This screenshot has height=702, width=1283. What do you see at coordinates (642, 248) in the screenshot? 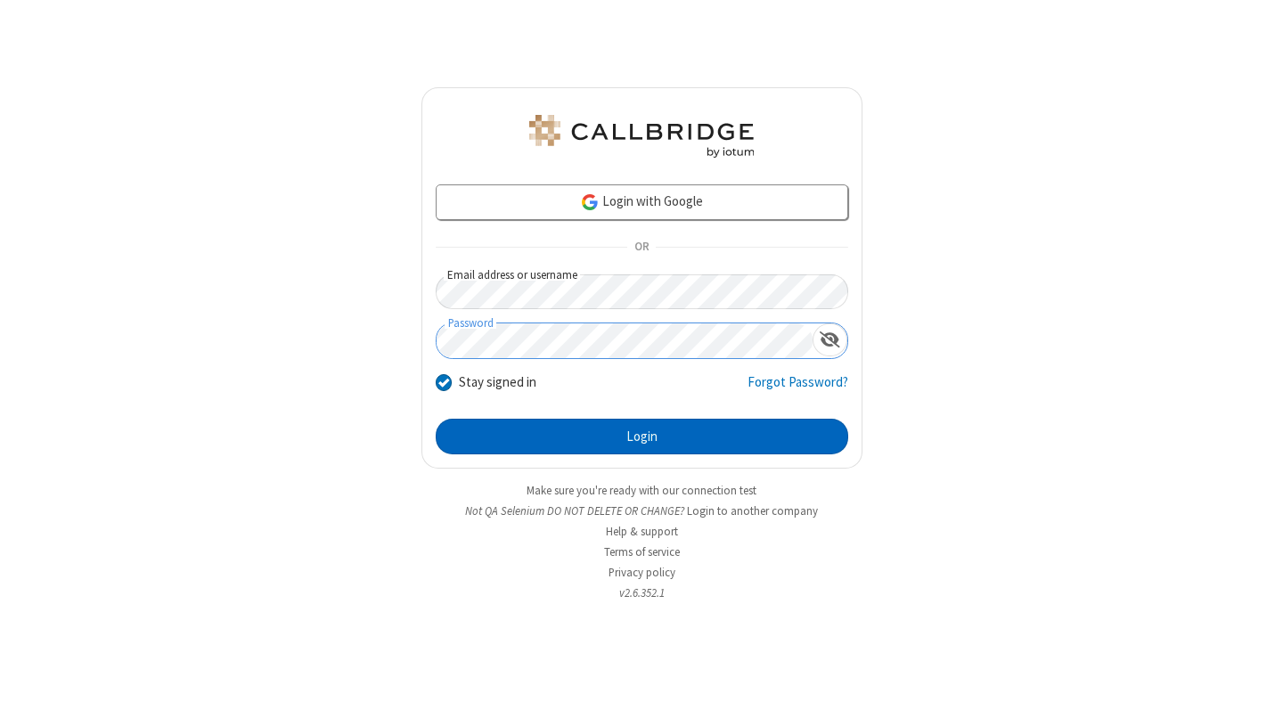
I see `span: OR` at bounding box center [642, 248].